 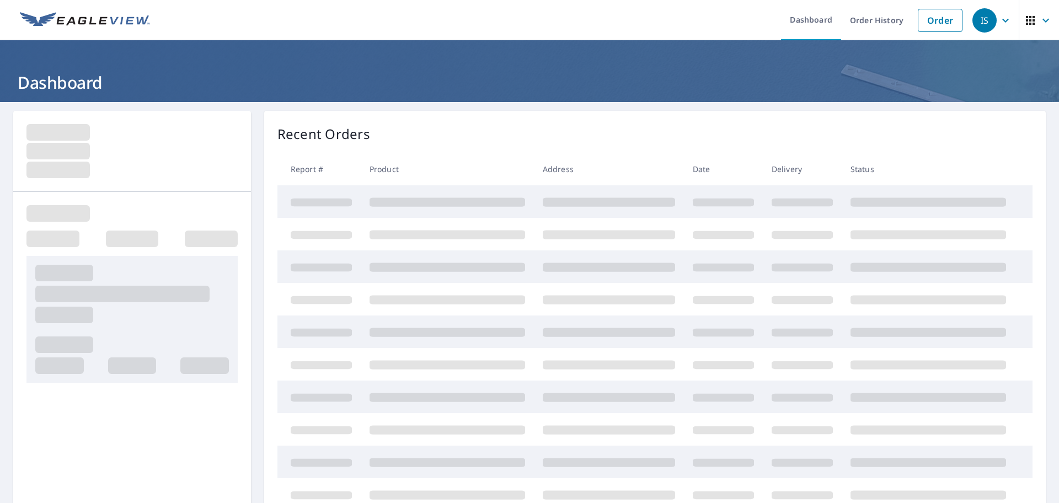 I want to click on a: Order, so click(x=940, y=20).